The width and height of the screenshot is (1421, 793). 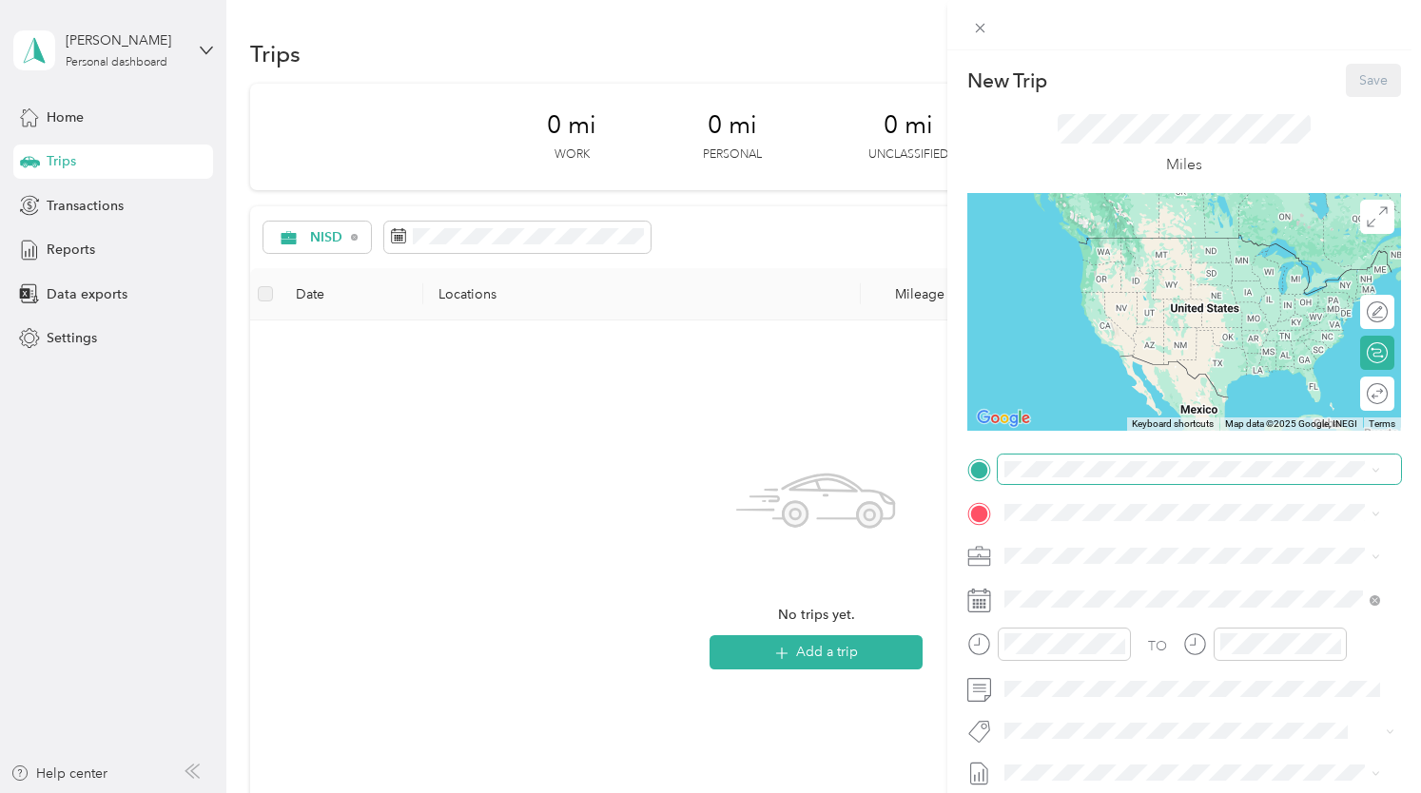 I want to click on span: Map data ©2025 Google, INEGI, so click(x=1291, y=423).